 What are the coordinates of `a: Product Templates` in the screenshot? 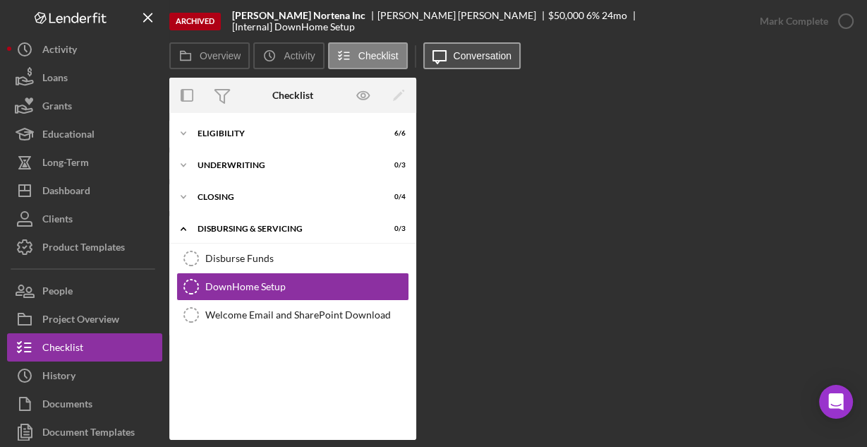 It's located at (85, 247).